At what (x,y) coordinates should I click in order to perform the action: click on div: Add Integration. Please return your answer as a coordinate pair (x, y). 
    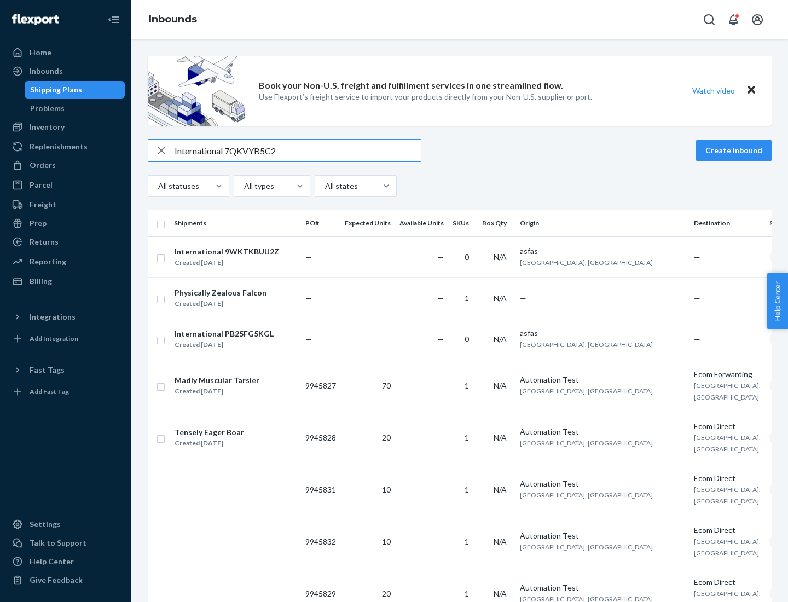
    Looking at the image, I should click on (54, 338).